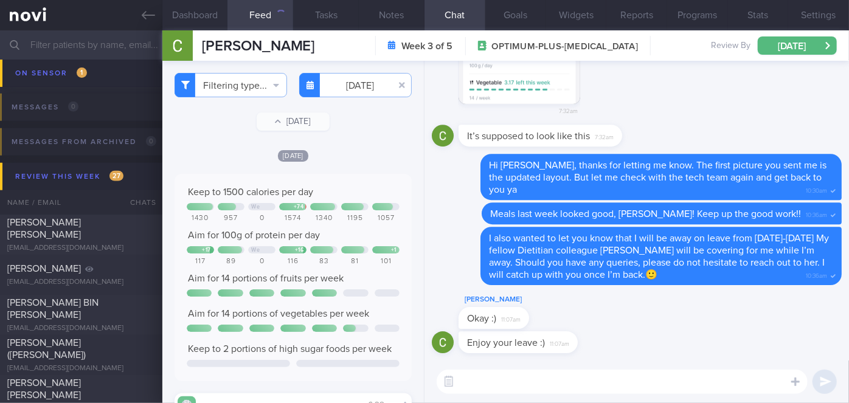 The height and width of the screenshot is (403, 849). Describe the element at coordinates (730, 46) in the screenshot. I see `span: Review By` at that location.